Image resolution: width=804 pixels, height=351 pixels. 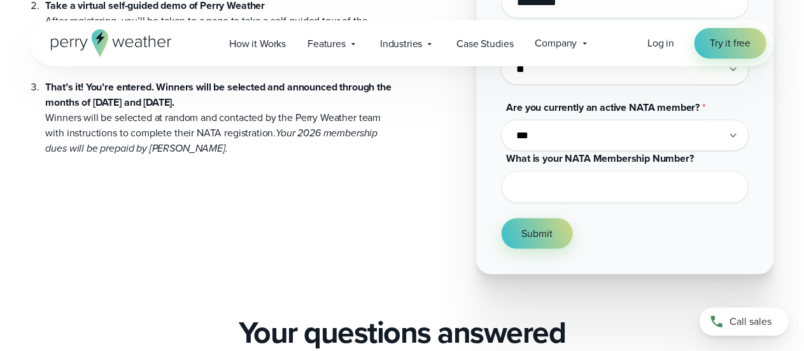 I want to click on a: How it Works, so click(x=257, y=43).